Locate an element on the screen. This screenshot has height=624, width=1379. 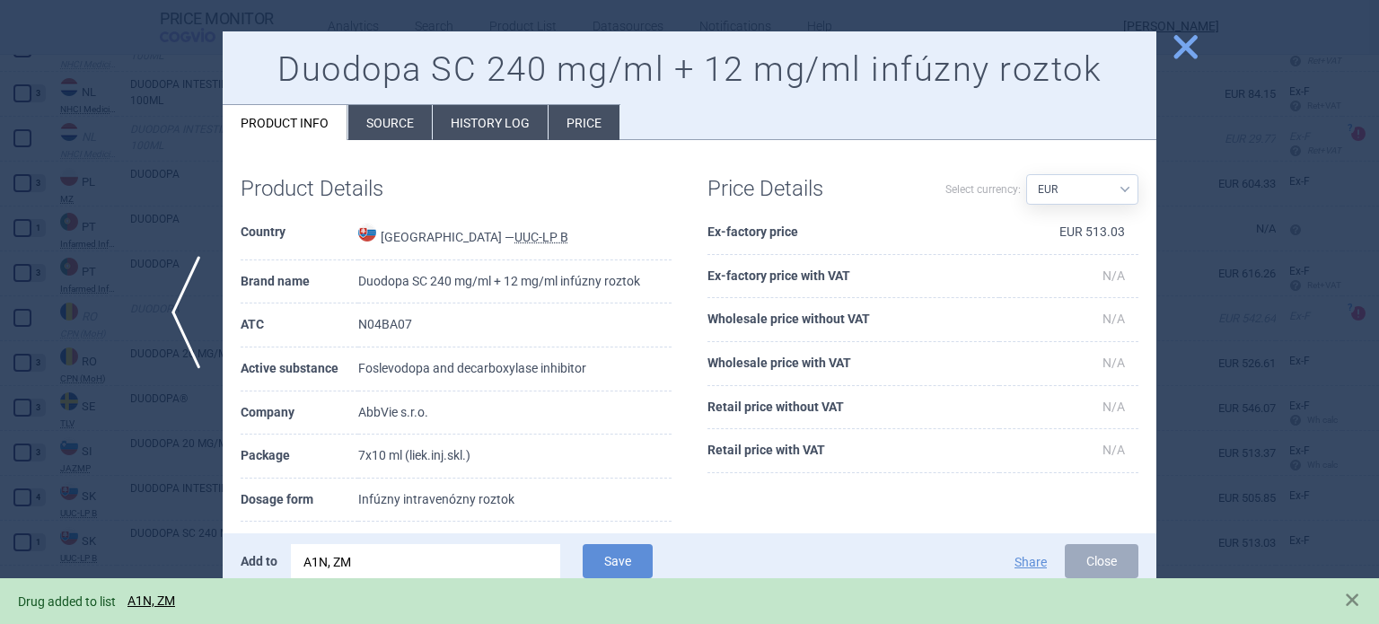
img: Slovakia is located at coordinates (367, 233).